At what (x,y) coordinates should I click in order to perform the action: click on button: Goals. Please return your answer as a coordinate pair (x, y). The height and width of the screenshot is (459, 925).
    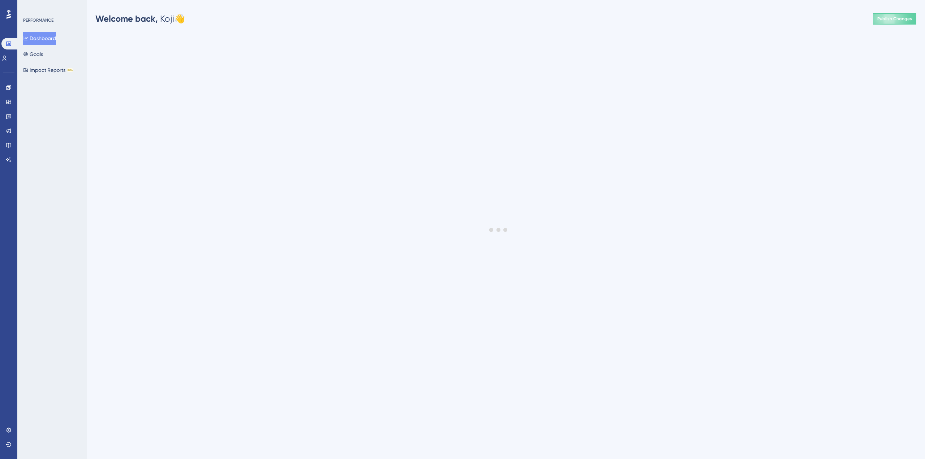
    Looking at the image, I should click on (33, 54).